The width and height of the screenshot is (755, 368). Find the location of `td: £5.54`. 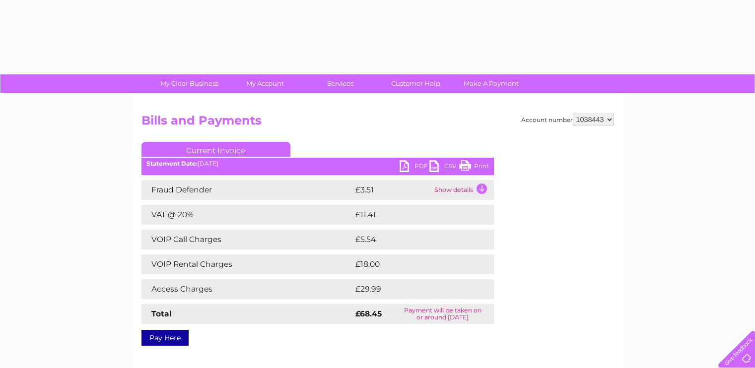

td: £5.54 is located at coordinates (411, 240).